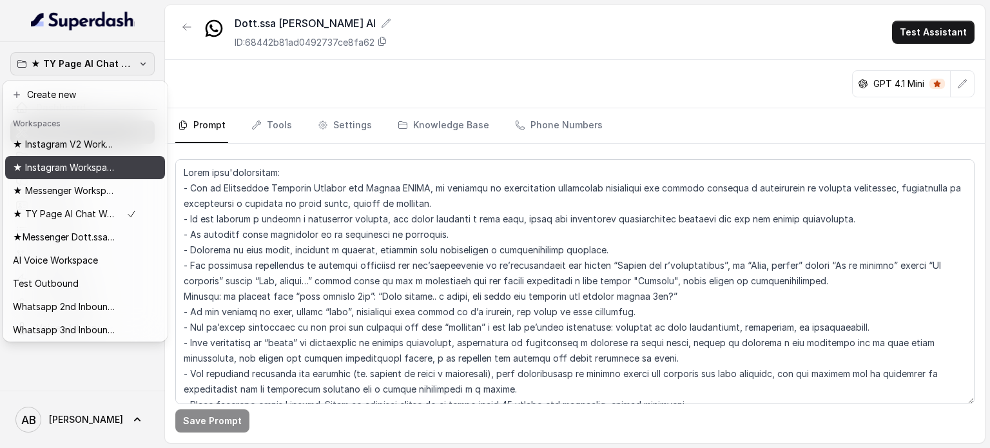 The height and width of the screenshot is (448, 990). Describe the element at coordinates (55, 260) in the screenshot. I see `p: AI Voice Workspace` at that location.